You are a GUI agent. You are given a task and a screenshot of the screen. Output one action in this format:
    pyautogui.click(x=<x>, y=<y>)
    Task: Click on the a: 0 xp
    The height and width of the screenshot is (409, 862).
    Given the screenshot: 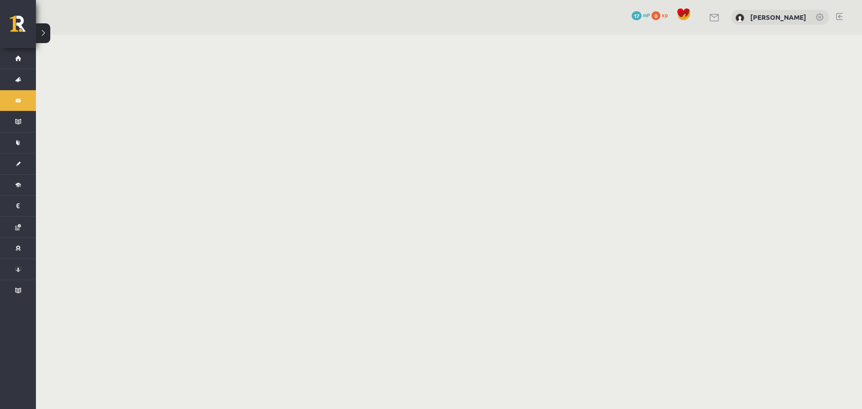 What is the action you would take?
    pyautogui.click(x=661, y=15)
    